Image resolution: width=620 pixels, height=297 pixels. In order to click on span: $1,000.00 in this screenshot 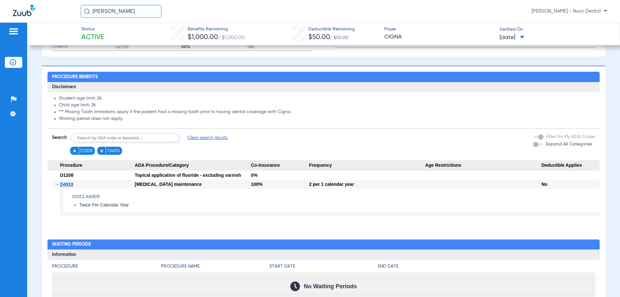, I will do `click(203, 37)`.